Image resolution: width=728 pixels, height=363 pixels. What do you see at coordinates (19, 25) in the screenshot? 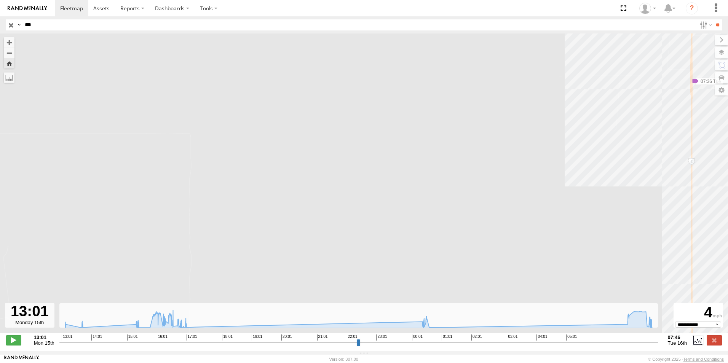
I see `label: Search Query` at bounding box center [19, 25].